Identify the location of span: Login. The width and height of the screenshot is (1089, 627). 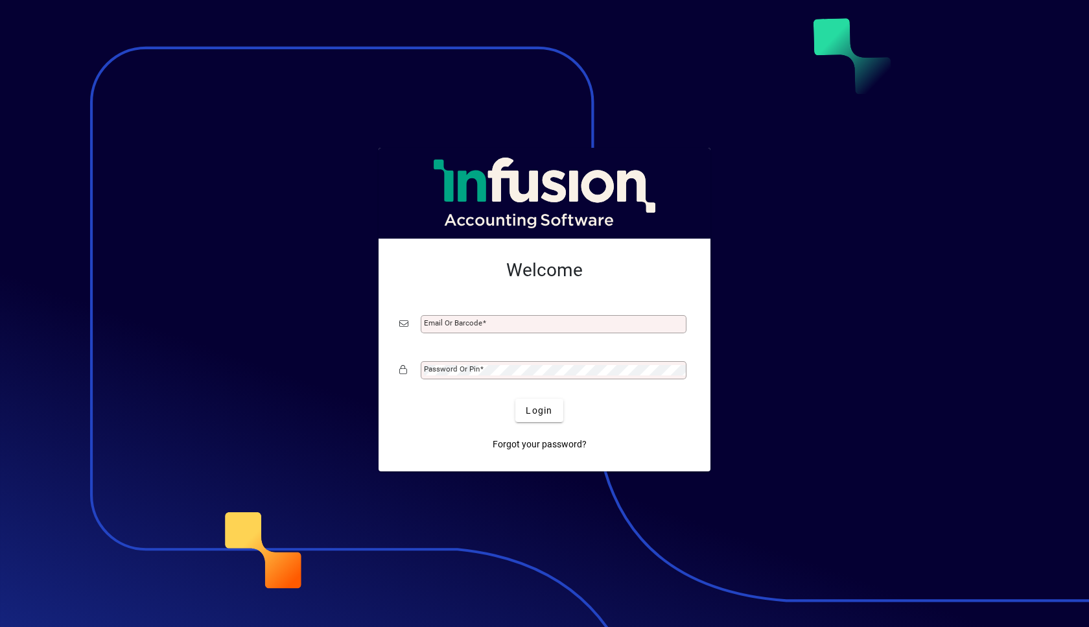
(539, 410).